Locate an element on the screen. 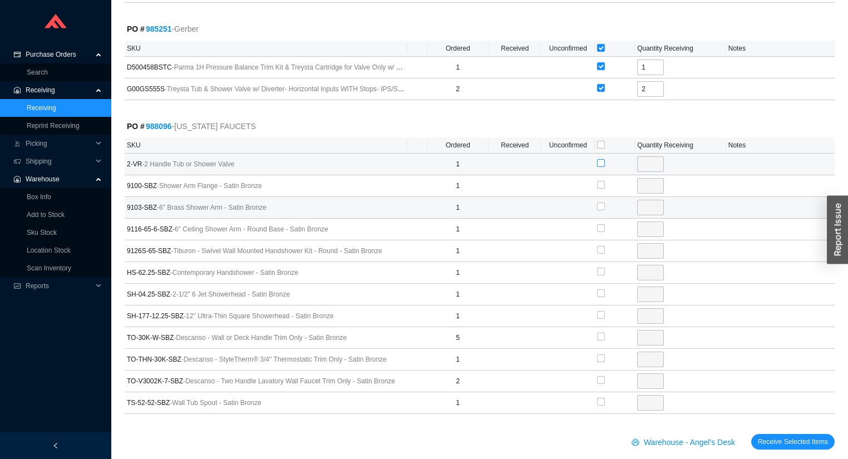  button: Receive Selected Items is located at coordinates (793, 442).